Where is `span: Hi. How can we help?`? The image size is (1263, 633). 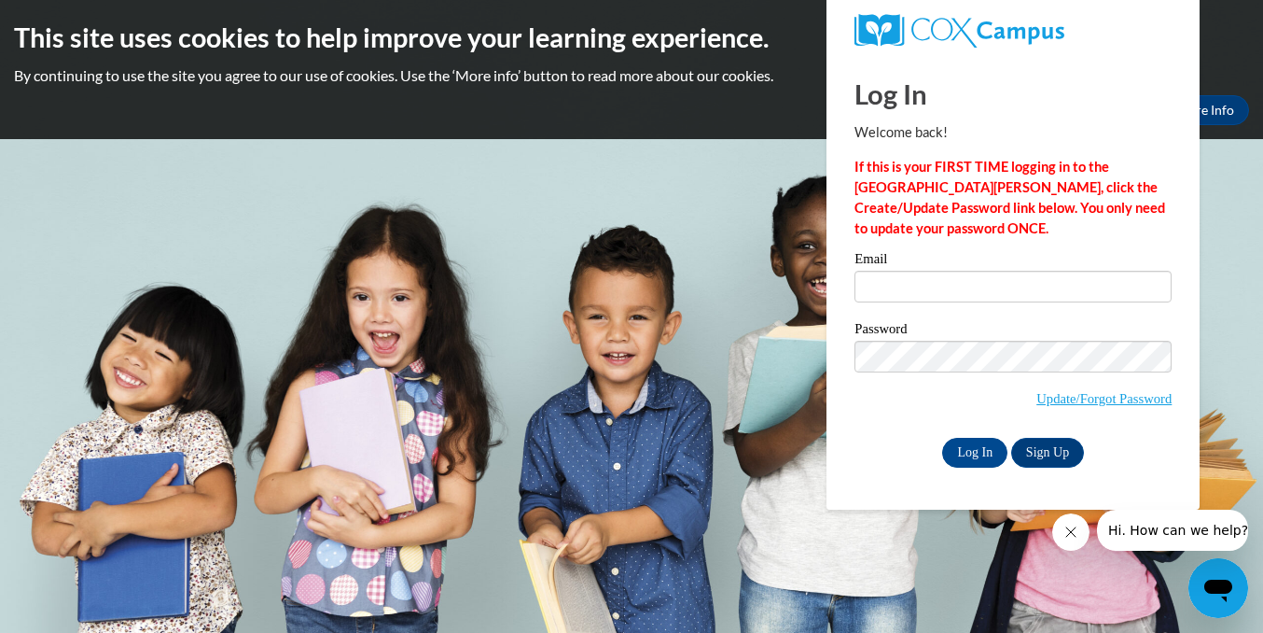
span: Hi. How can we help? is located at coordinates (81, 21).